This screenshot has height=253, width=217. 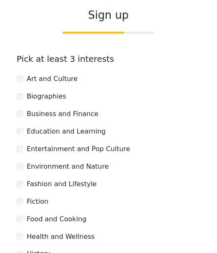 I want to click on label: Environment and Nature, so click(x=68, y=167).